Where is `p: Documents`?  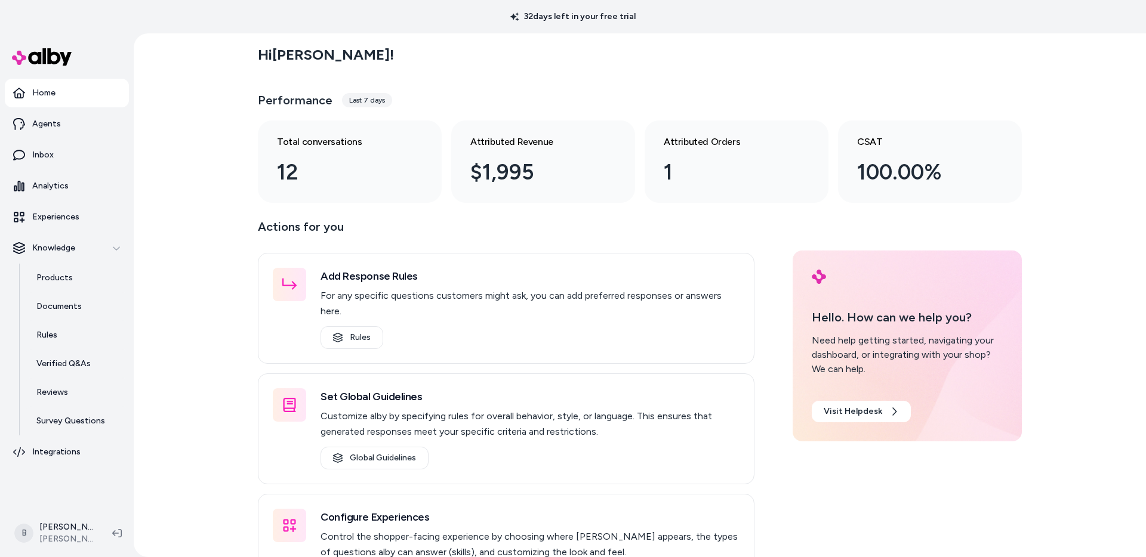
p: Documents is located at coordinates (59, 307).